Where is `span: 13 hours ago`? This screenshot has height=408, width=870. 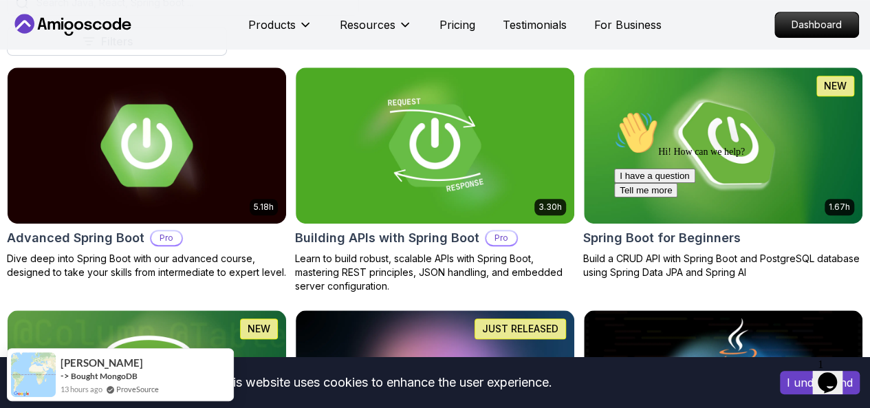
span: 13 hours ago is located at coordinates (81, 388).